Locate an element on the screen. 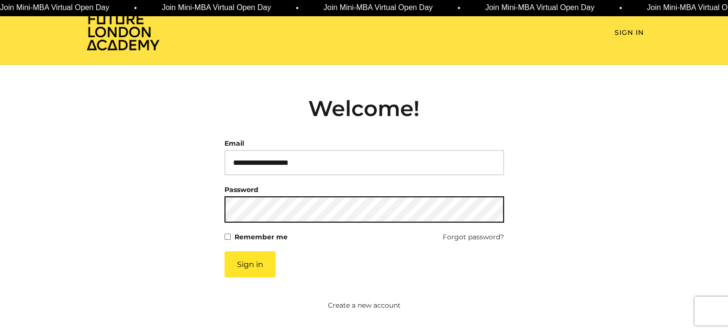 Image resolution: width=728 pixels, height=332 pixels. h2: Welcome! is located at coordinates (364, 109).